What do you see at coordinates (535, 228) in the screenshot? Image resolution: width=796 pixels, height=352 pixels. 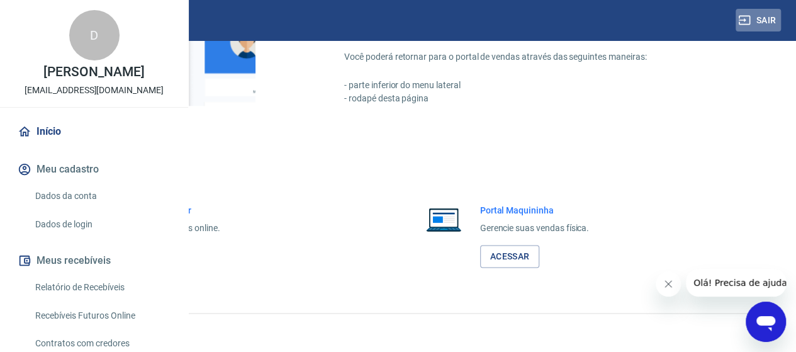 I see `p: Gerencie suas vendas física.` at bounding box center [535, 228].